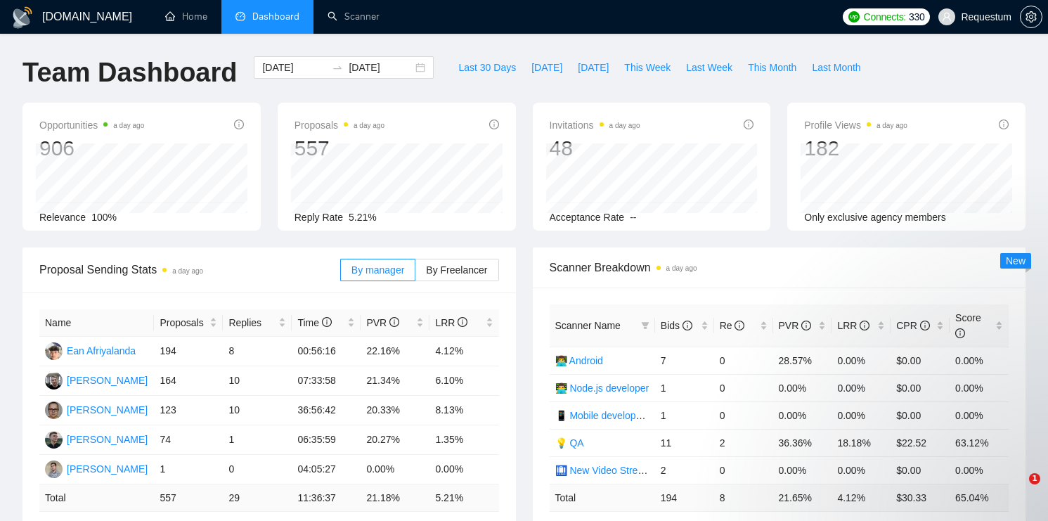 The image size is (1048, 521). What do you see at coordinates (1034, 478) in the screenshot?
I see `span: 1` at bounding box center [1034, 478].